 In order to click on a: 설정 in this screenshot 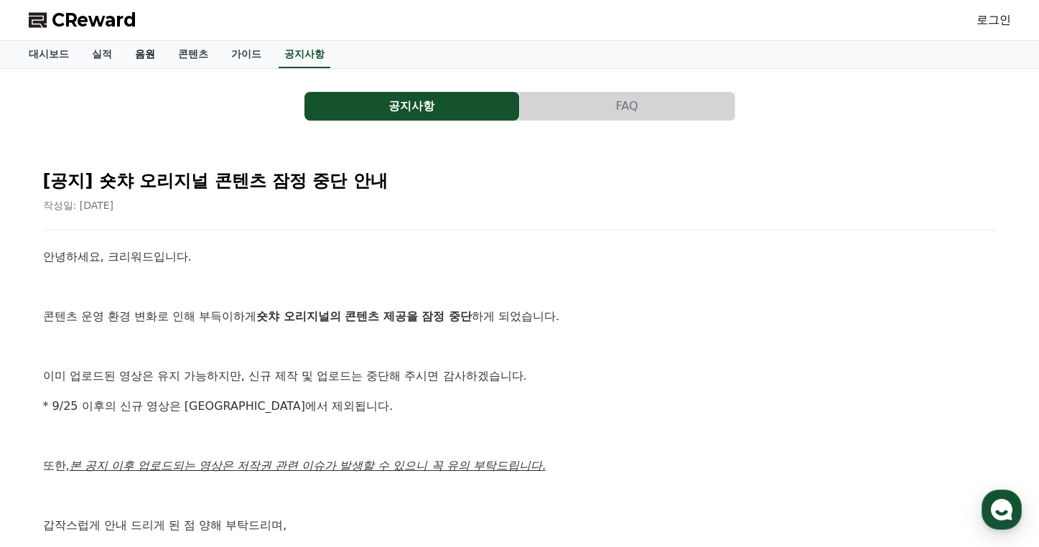, I will do `click(230, 446)`.